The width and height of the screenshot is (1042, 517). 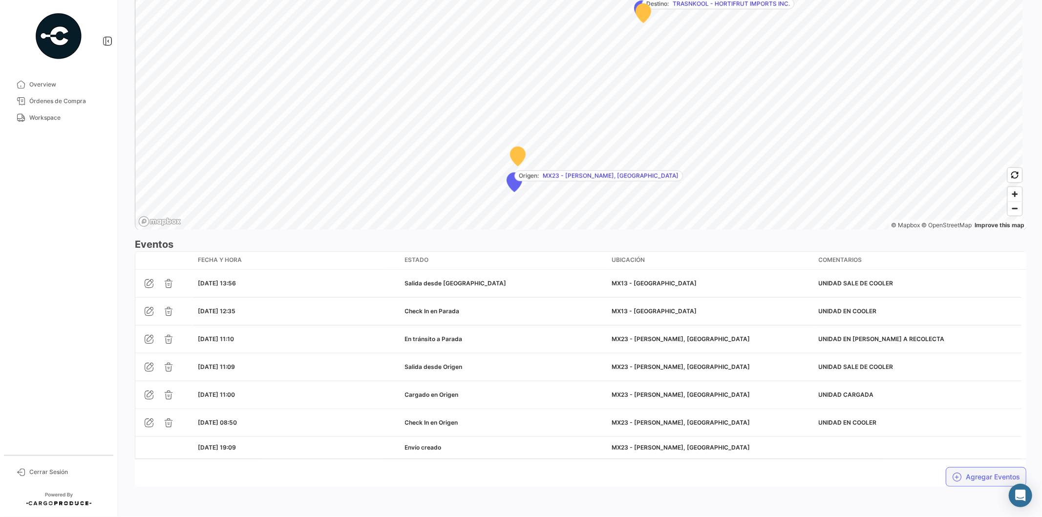 I want to click on span: Comentarios, so click(x=840, y=260).